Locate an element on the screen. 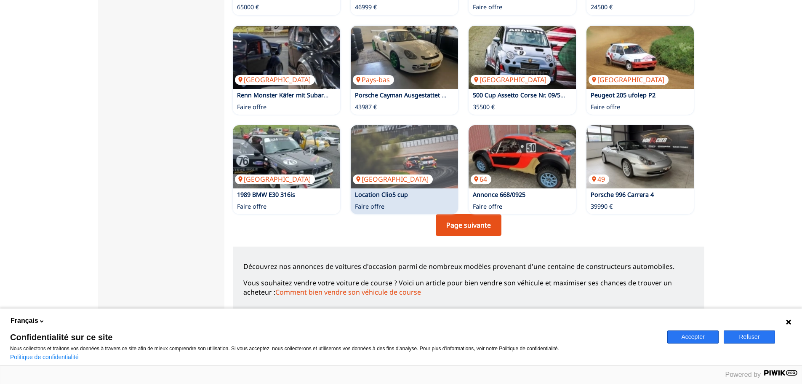  a: Porsche 996 Carrera 4 is located at coordinates (622, 194).